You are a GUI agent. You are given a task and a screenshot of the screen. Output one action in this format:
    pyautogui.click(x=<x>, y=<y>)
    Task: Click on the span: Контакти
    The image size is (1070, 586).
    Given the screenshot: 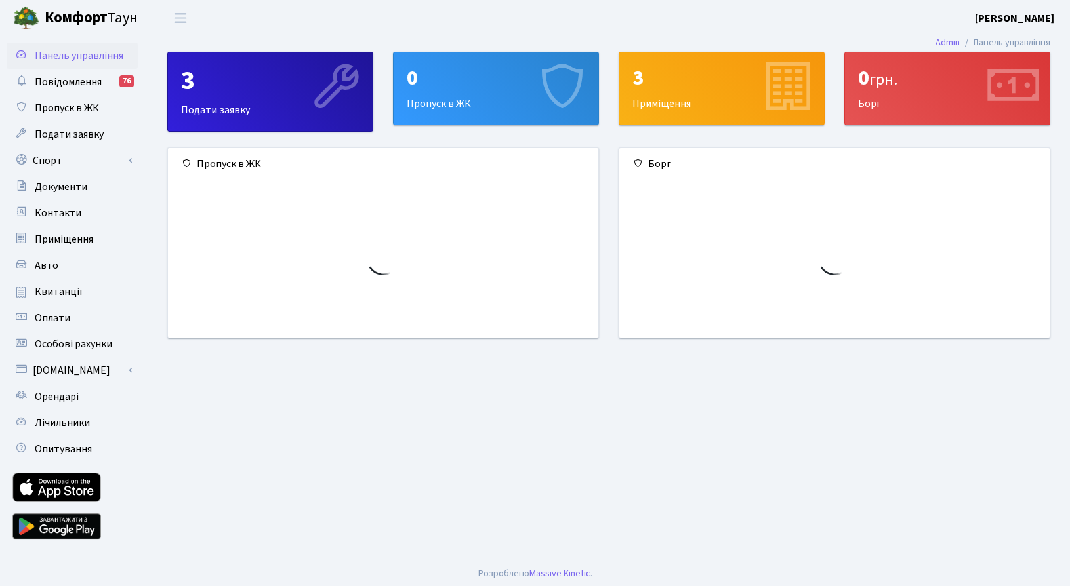 What is the action you would take?
    pyautogui.click(x=58, y=213)
    